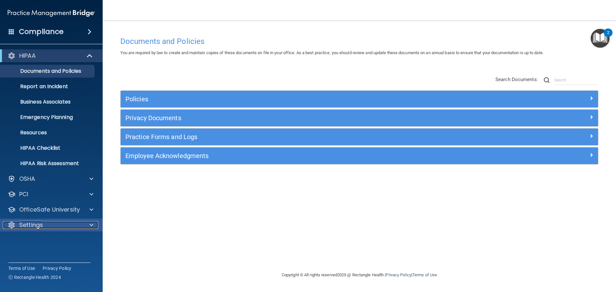 This screenshot has width=616, height=292. What do you see at coordinates (50, 194) in the screenshot?
I see `a: PCI` at bounding box center [50, 194].